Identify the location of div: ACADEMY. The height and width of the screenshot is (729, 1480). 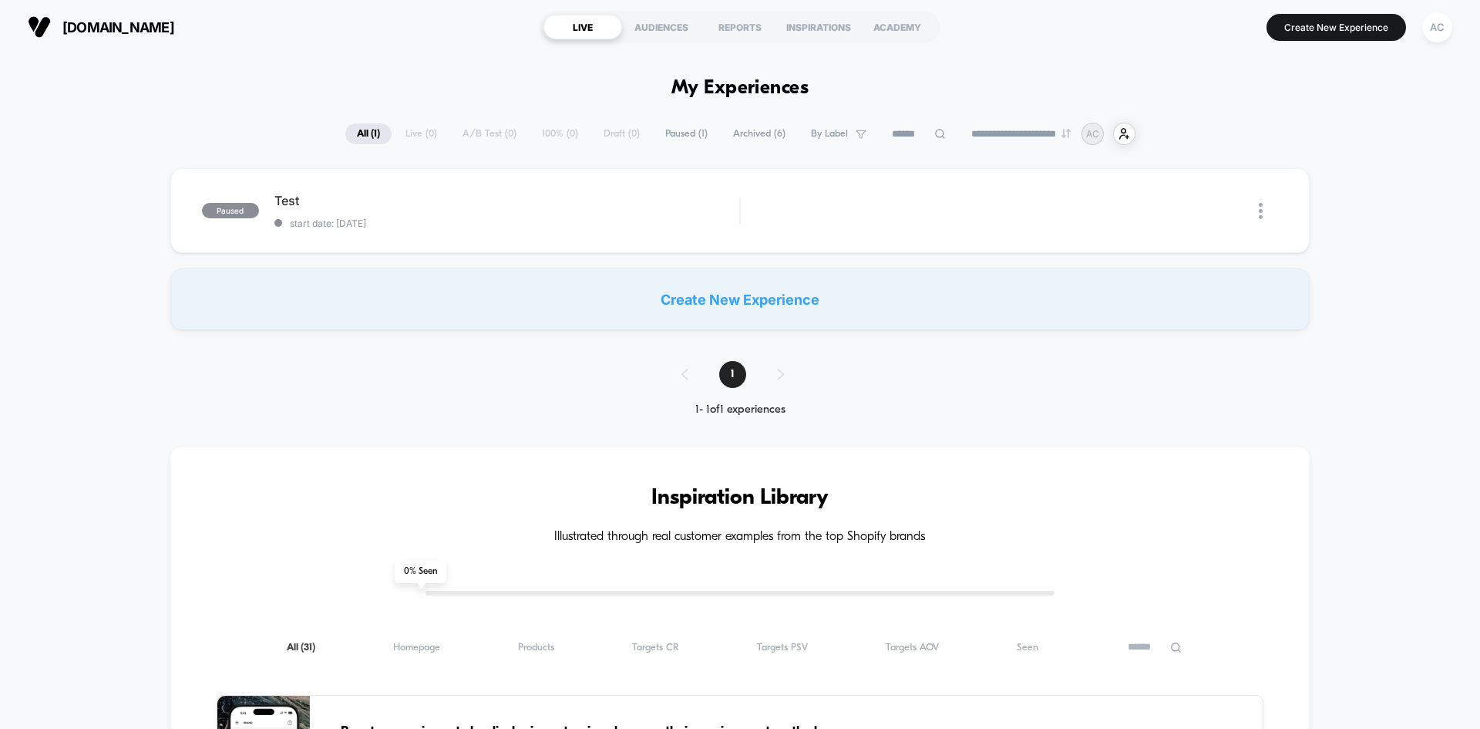
(897, 27).